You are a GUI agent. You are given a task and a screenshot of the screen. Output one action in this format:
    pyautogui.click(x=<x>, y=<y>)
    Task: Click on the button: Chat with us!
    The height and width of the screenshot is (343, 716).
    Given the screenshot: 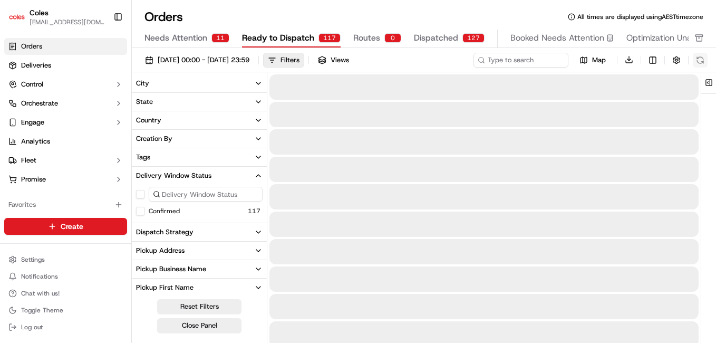 What is the action you would take?
    pyautogui.click(x=65, y=293)
    